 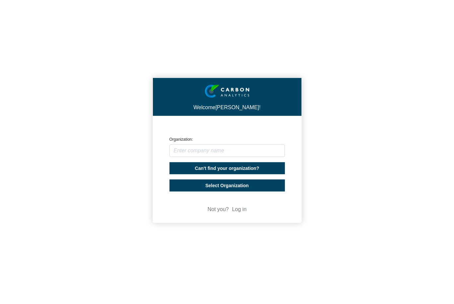 What do you see at coordinates (227, 91) in the screenshot?
I see `img: insight-logo-2.png` at bounding box center [227, 91].